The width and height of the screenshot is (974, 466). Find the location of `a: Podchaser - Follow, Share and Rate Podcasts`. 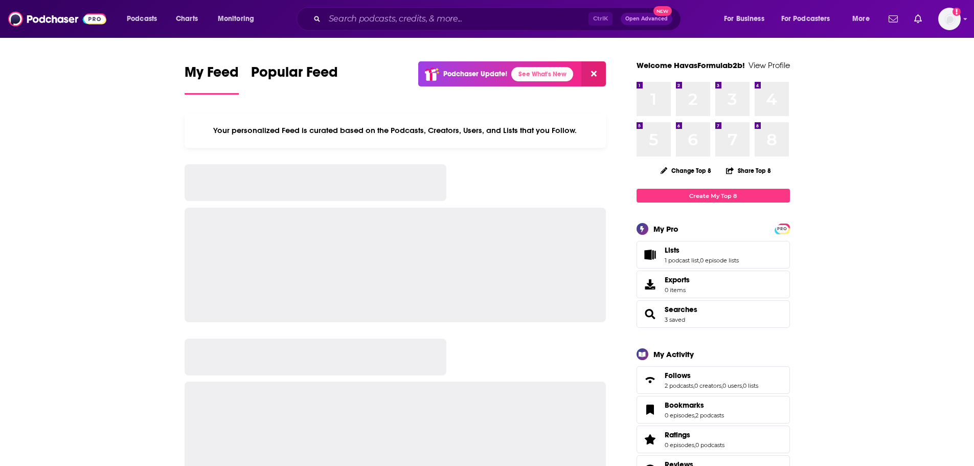

a: Podchaser - Follow, Share and Rate Podcasts is located at coordinates (57, 19).